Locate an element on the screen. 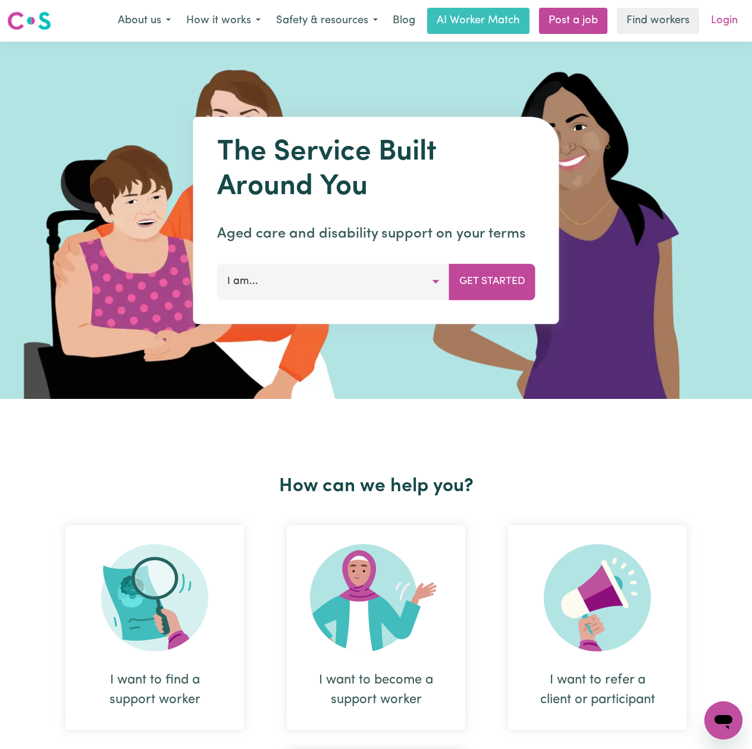 The height and width of the screenshot is (749, 752). a: Careseekers logo is located at coordinates (29, 21).